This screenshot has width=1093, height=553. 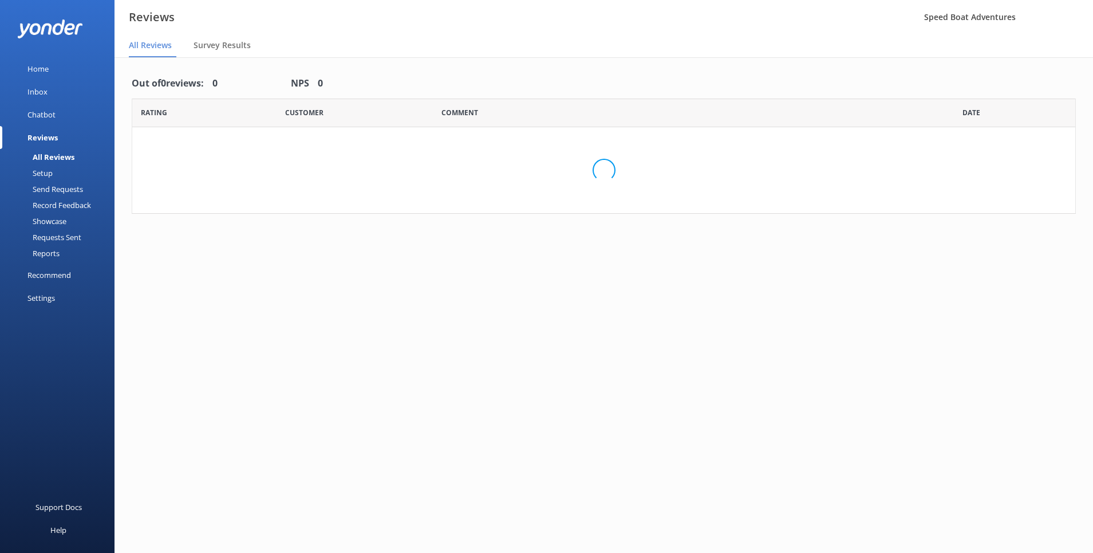 What do you see at coordinates (460, 112) in the screenshot?
I see `span: Question` at bounding box center [460, 112].